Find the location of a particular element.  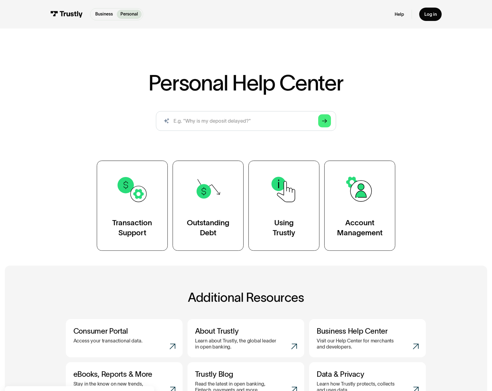

img: Trustly Logo is located at coordinates (66, 14).